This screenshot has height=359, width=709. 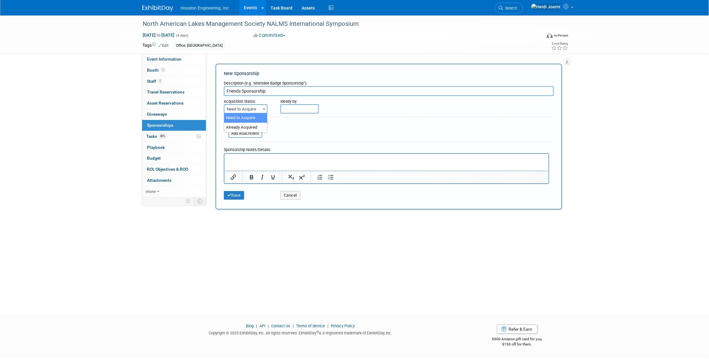 What do you see at coordinates (157, 114) in the screenshot?
I see `span: Giveaways` at bounding box center [157, 114].